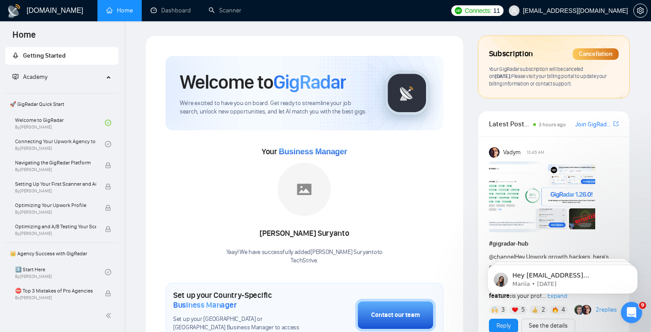 The height and width of the screenshot is (332, 651). What do you see at coordinates (304, 152) in the screenshot?
I see `span: Your` at bounding box center [304, 152].